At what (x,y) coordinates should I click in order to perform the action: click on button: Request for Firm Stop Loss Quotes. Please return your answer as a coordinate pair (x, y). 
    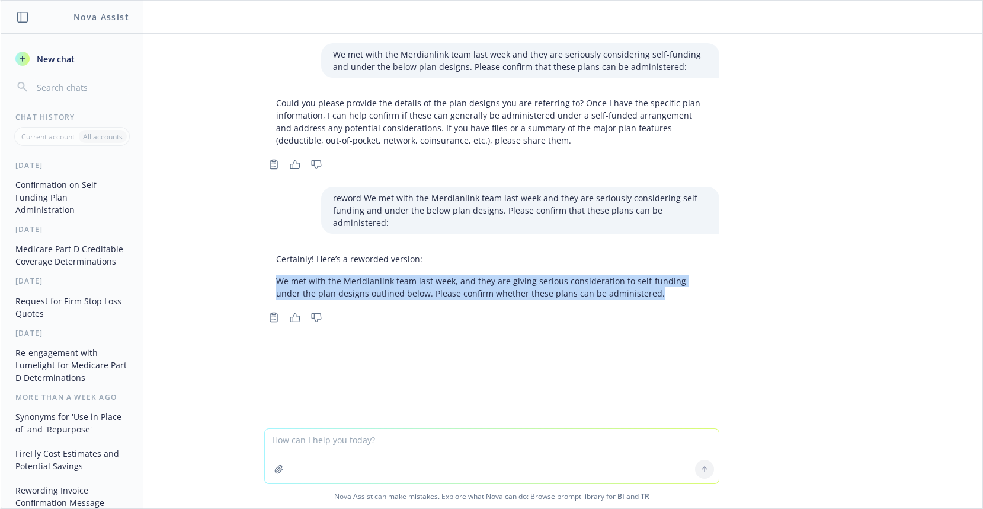
    Looking at the image, I should click on (72, 307).